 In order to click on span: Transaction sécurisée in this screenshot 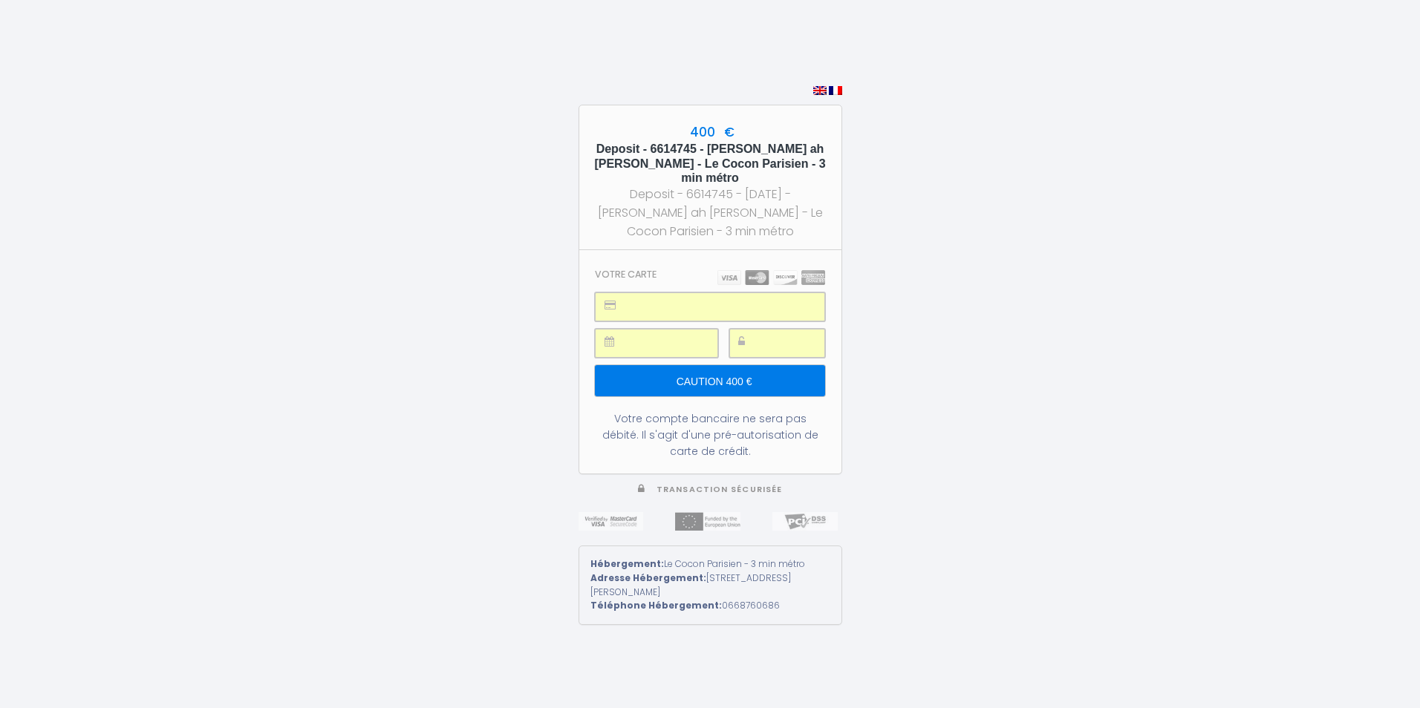, I will do `click(719, 489)`.